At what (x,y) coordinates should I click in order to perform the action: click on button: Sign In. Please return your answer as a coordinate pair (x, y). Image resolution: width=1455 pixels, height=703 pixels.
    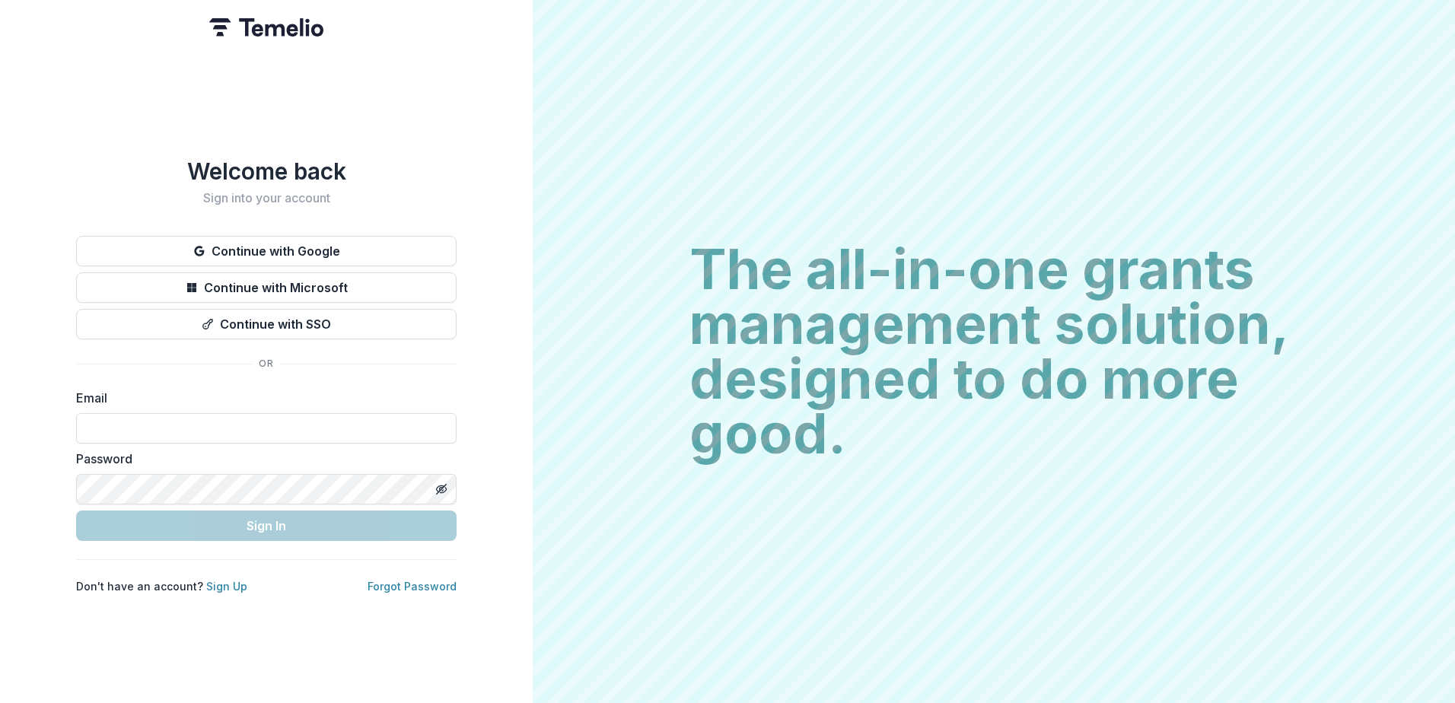
    Looking at the image, I should click on (266, 526).